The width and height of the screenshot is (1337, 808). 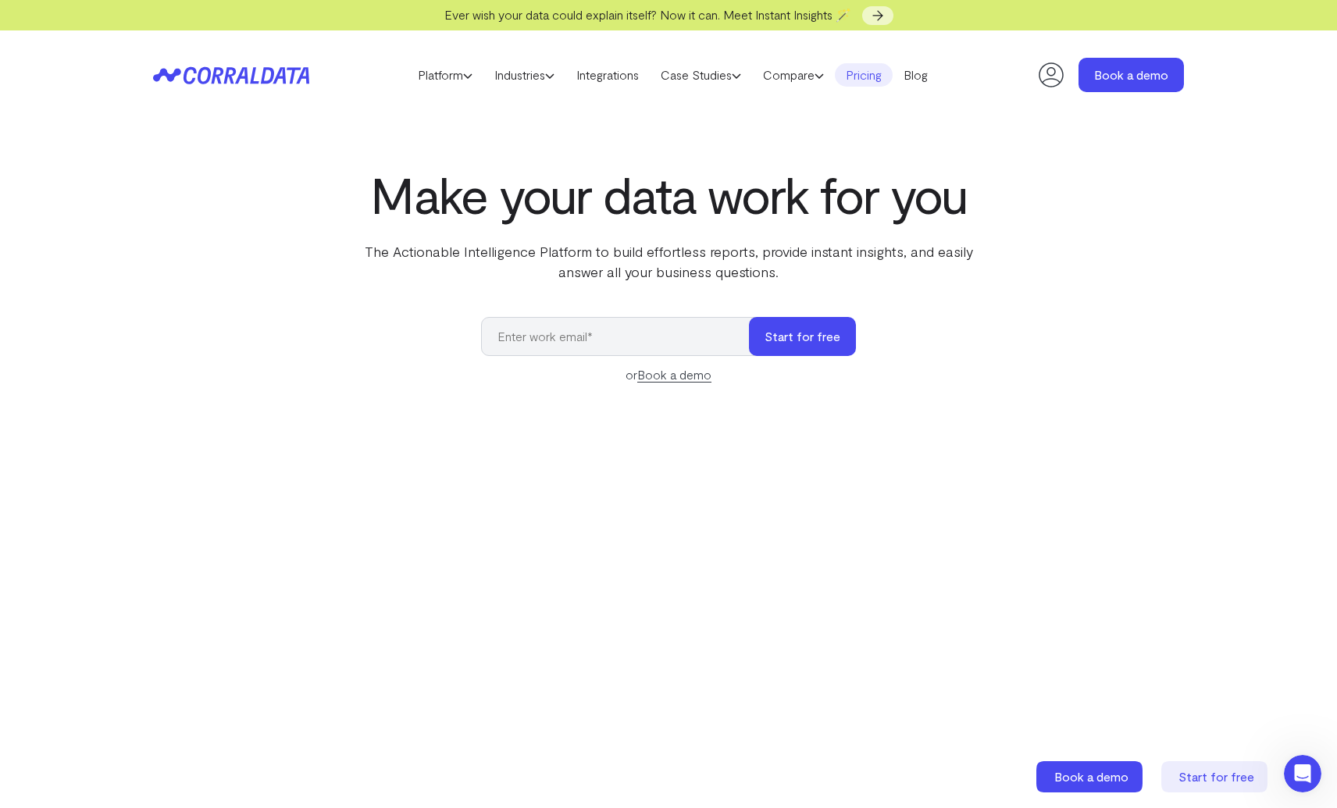 What do you see at coordinates (669, 194) in the screenshot?
I see `h1: Make your data work for you` at bounding box center [669, 194].